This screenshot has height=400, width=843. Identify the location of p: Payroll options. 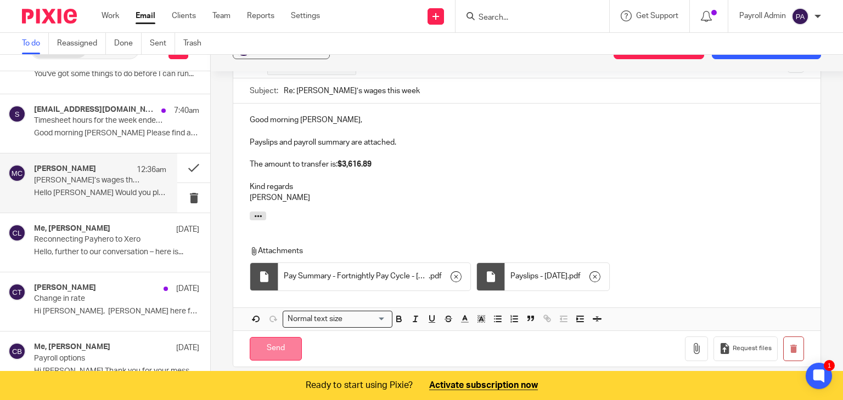
(100, 359).